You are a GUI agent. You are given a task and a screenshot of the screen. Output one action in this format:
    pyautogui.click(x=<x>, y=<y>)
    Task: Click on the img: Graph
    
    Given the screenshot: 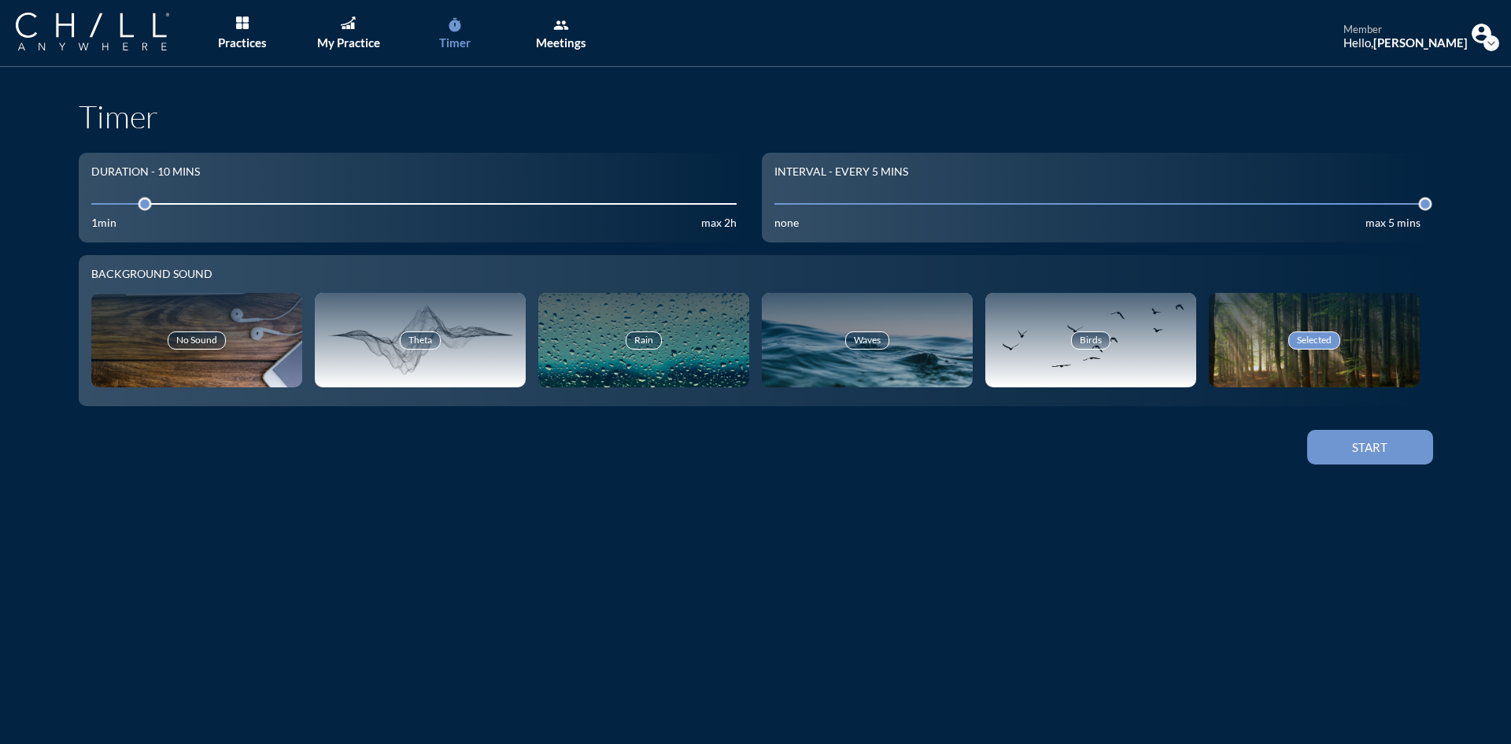 What is the action you would take?
    pyautogui.click(x=348, y=23)
    